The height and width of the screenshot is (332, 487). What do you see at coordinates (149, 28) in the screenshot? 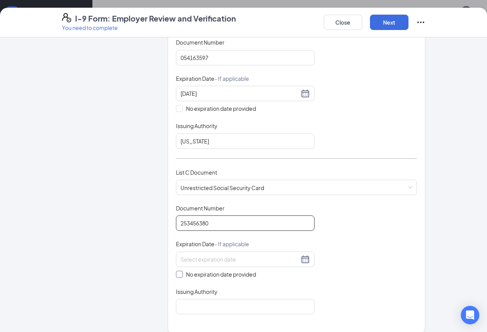
I see `p: You need to complete` at bounding box center [149, 28].